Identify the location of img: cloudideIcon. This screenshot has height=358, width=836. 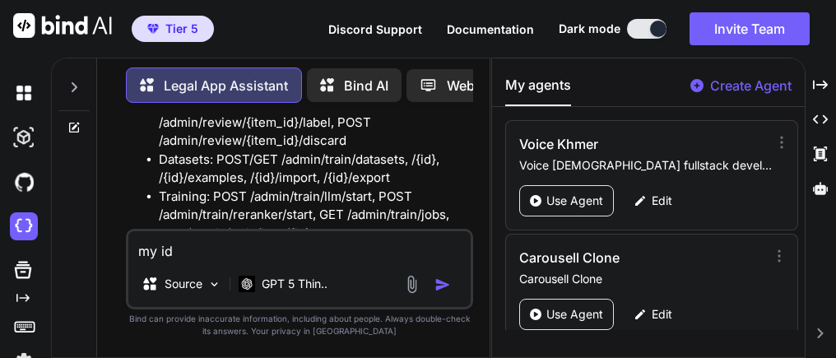
(24, 226).